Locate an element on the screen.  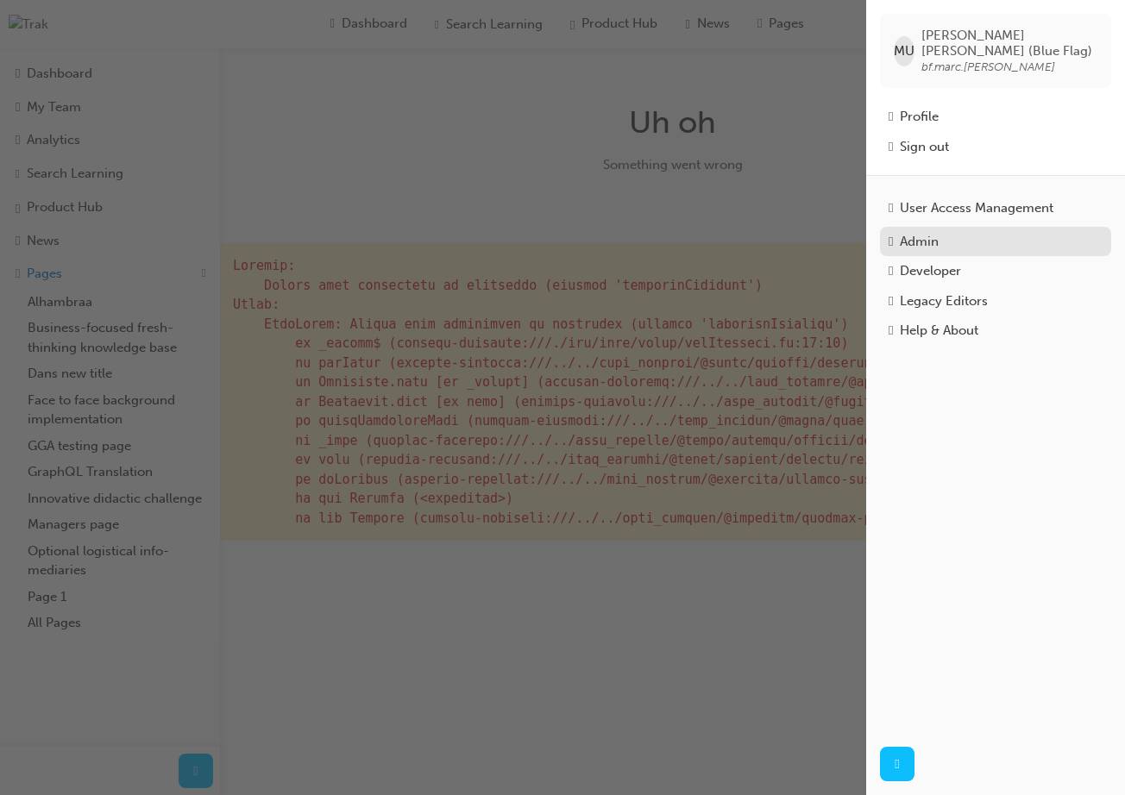
div: Sign out is located at coordinates (924, 147).